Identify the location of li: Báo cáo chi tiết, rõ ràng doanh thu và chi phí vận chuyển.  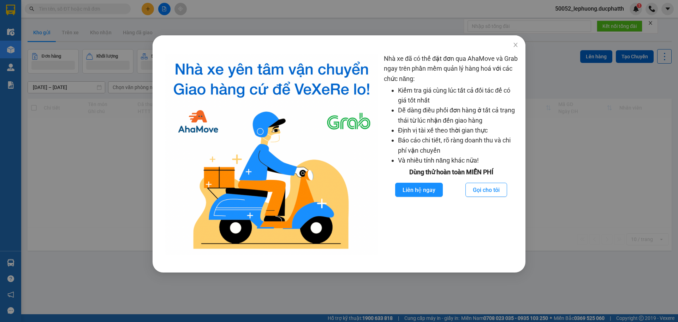
(458, 145).